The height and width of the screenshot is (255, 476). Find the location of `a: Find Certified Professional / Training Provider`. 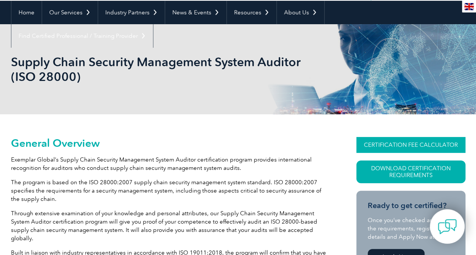

a: Find Certified Professional / Training Provider is located at coordinates (82, 36).